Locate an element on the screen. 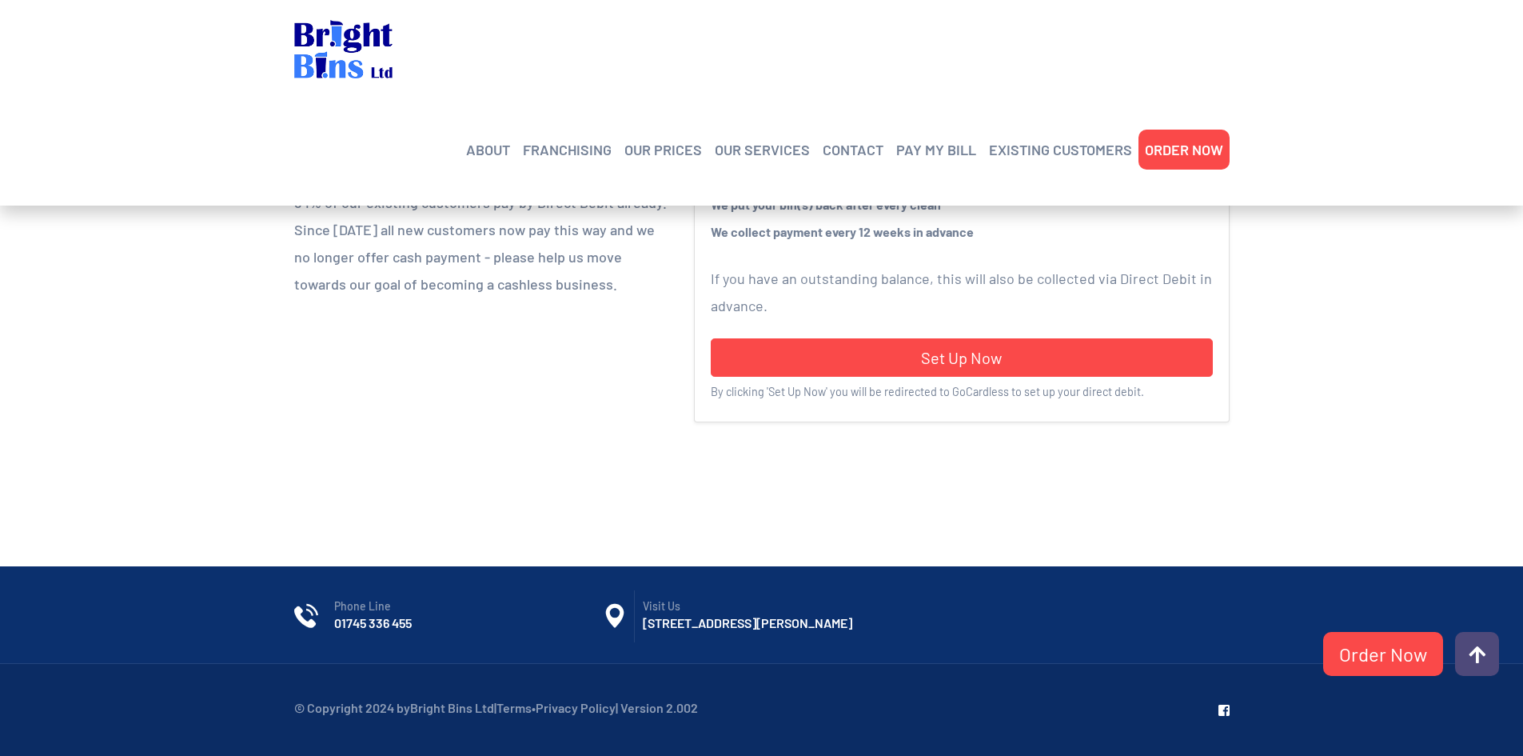 The height and width of the screenshot is (756, 1523). a: FRANCHISING is located at coordinates (567, 150).